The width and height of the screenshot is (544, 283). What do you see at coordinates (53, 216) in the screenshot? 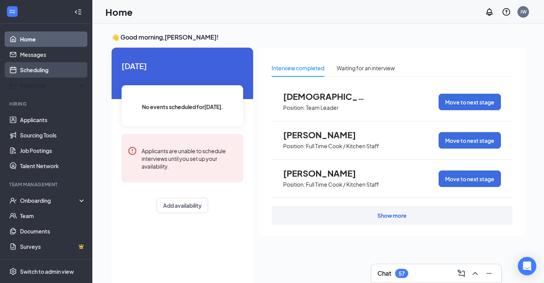
I see `a: Team` at bounding box center [53, 216].